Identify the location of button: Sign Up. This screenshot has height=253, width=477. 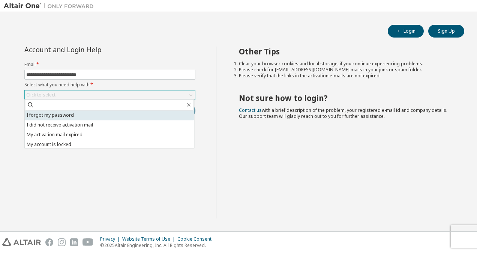
(447, 31).